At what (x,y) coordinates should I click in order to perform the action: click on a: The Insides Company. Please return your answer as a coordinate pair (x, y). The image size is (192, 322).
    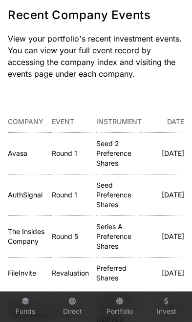
    Looking at the image, I should click on (26, 236).